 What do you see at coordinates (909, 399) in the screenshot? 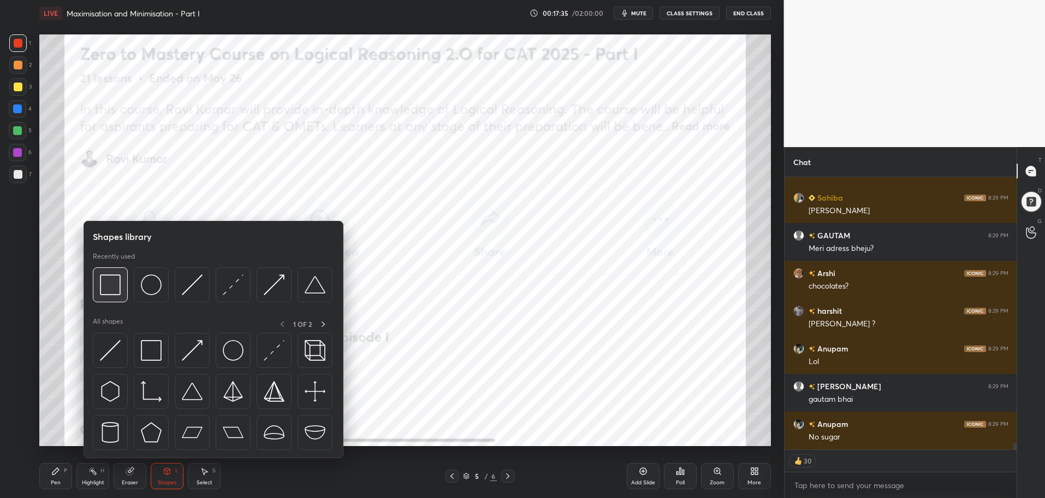
I see `div: gautam bhai` at bounding box center [909, 399].